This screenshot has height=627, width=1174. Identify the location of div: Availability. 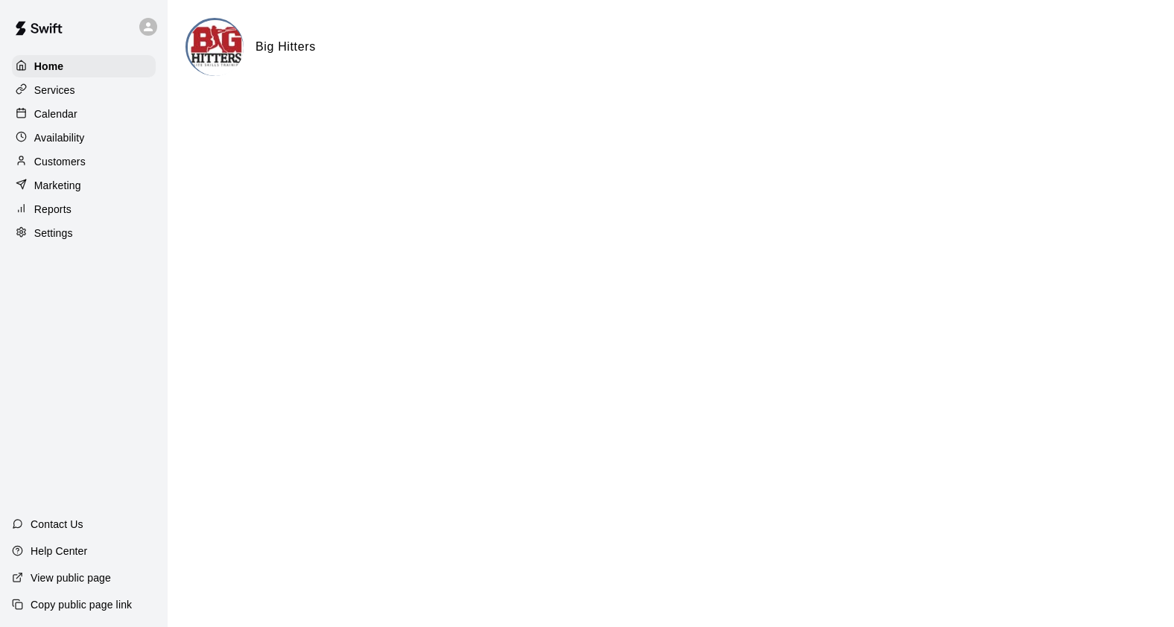
(83, 138).